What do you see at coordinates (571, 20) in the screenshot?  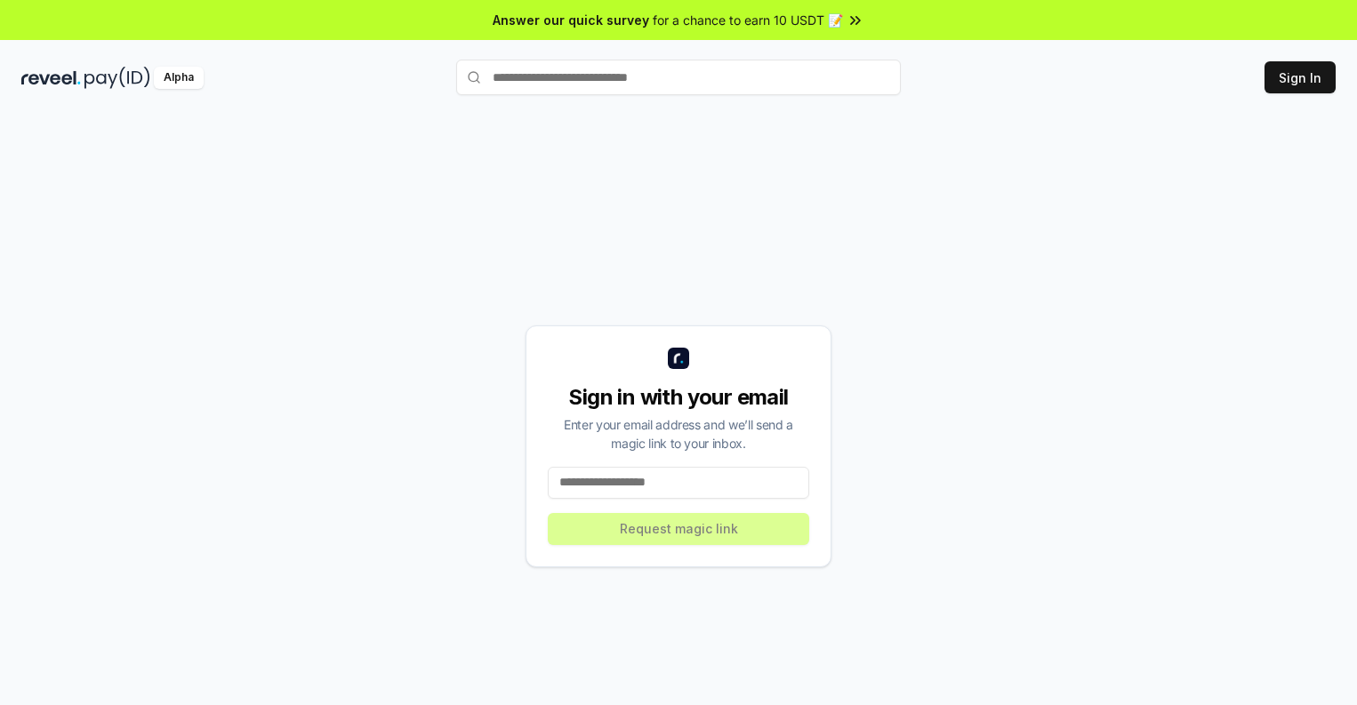 I see `span: Answer our quick survey` at bounding box center [571, 20].